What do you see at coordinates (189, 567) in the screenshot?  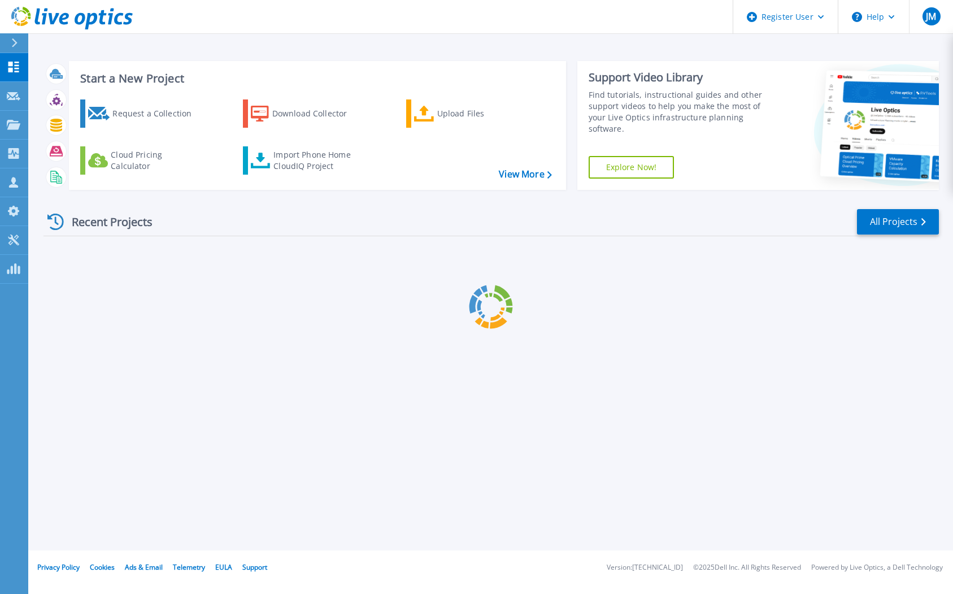 I see `a: Telemetry` at bounding box center [189, 567].